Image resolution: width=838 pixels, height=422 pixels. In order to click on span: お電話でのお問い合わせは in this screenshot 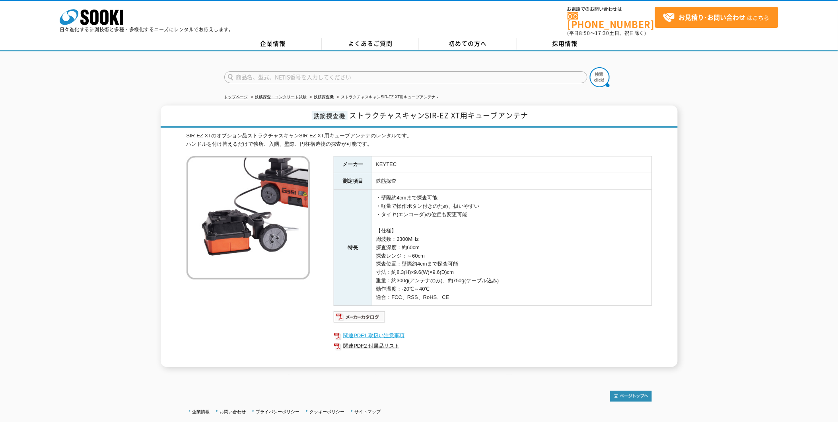, I will do `click(611, 9)`.